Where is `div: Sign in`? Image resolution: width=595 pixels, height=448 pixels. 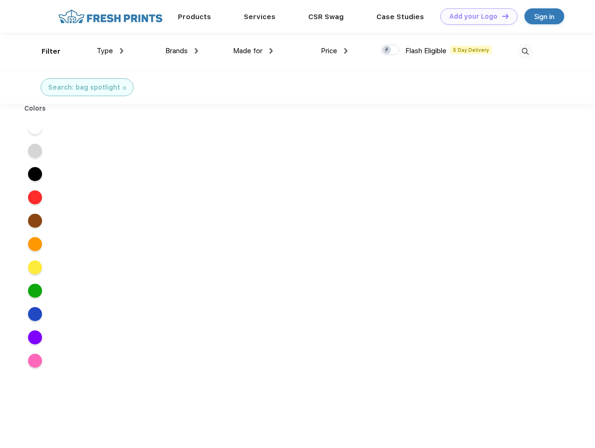 div: Sign in is located at coordinates (544, 16).